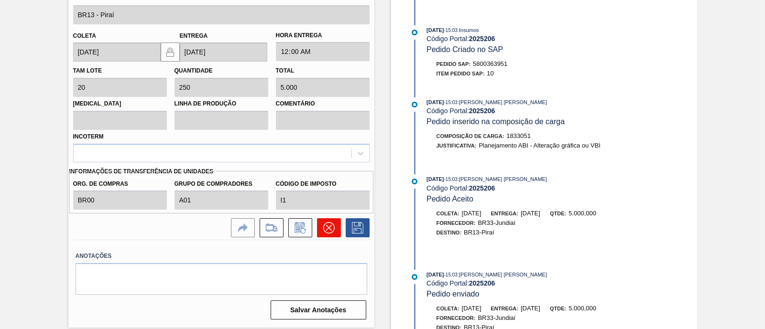 The image size is (765, 329). What do you see at coordinates (221, 256) in the screenshot?
I see `label: Anotações` at bounding box center [221, 256].